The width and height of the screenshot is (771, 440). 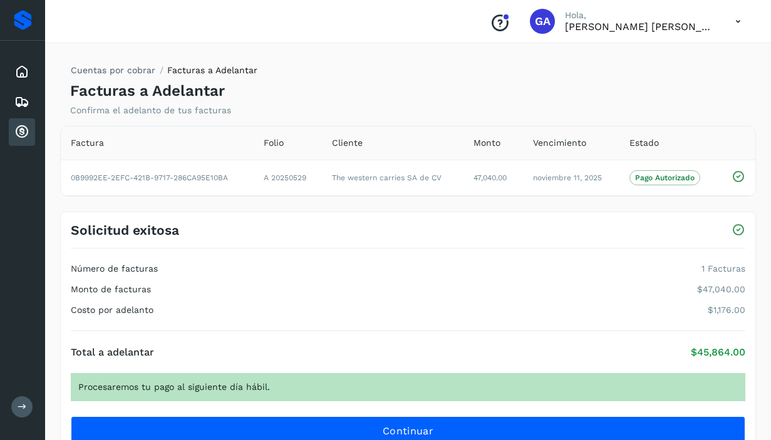 What do you see at coordinates (157, 177) in the screenshot?
I see `td: 0B9992EE-2EFC-421B-9717-286CA95E10BA` at bounding box center [157, 177].